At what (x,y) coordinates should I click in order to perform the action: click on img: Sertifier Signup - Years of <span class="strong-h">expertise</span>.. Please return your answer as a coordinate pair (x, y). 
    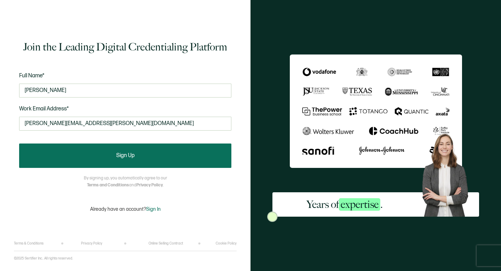
    Looking at the image, I should click on (376, 111).